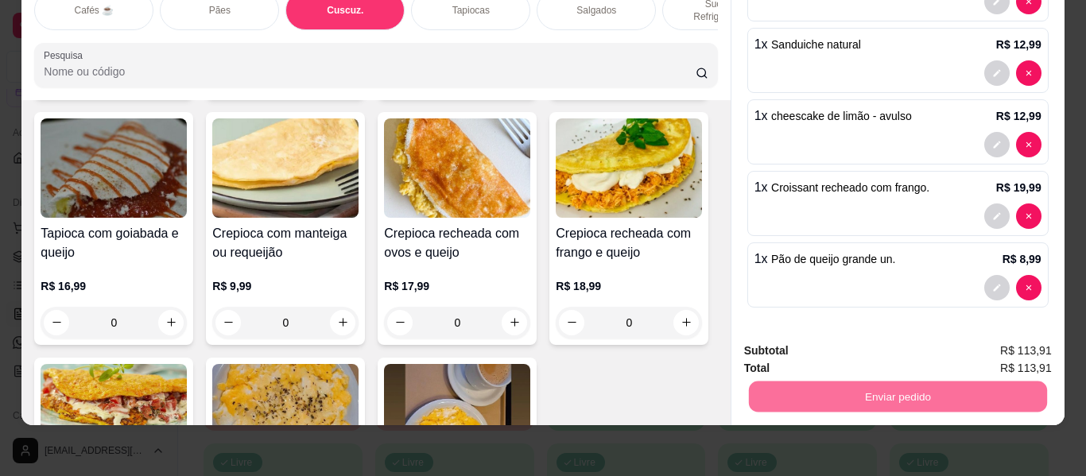 This screenshot has height=476, width=1086. Describe the element at coordinates (629, 243) in the screenshot. I see `h4: Crepioca recheada com frango e queijo` at that location.